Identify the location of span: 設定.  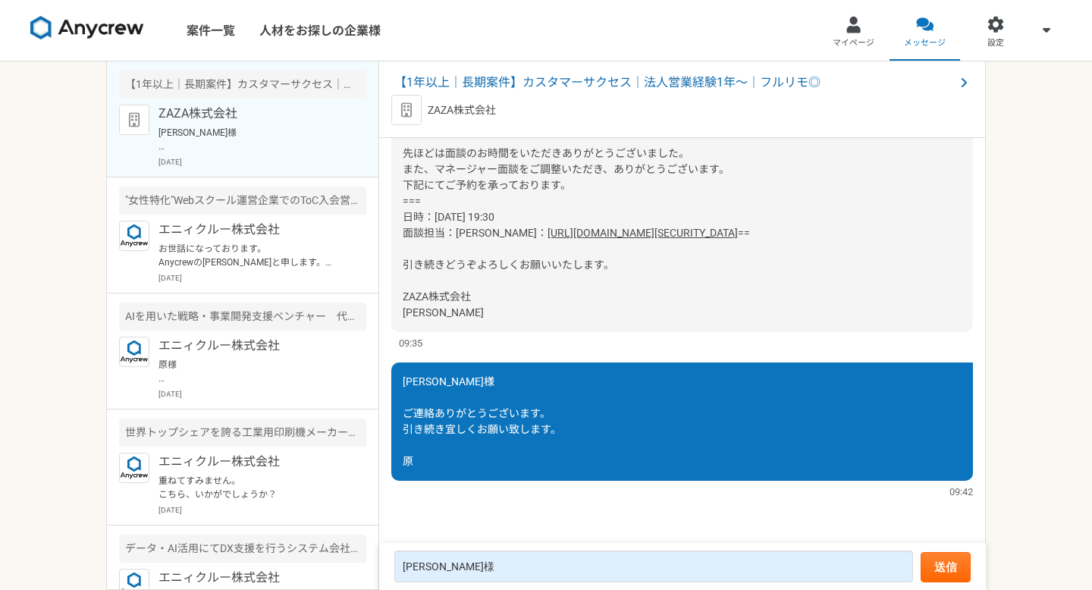
(995, 43).